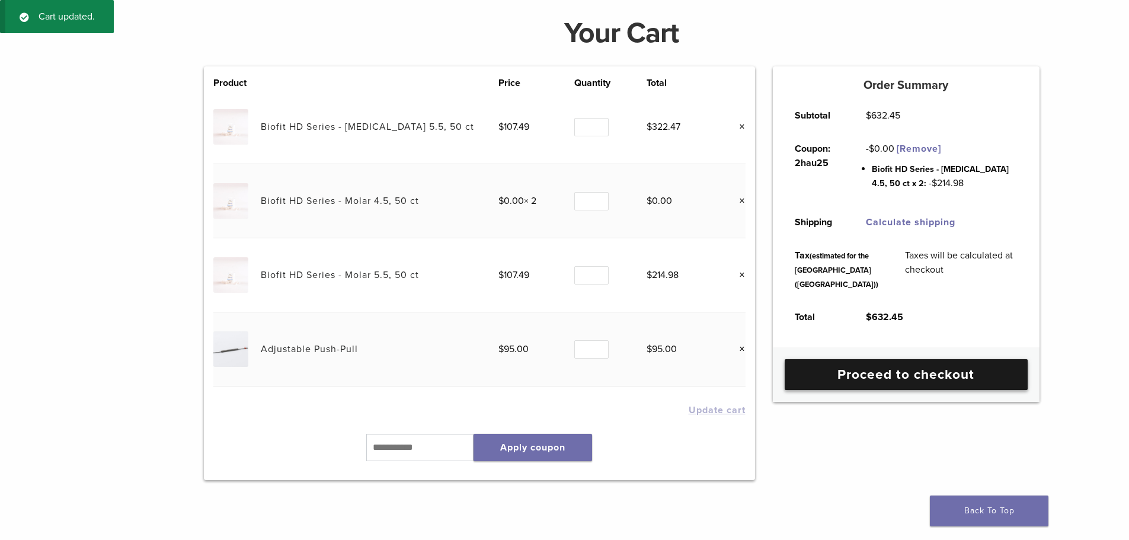 The width and height of the screenshot is (1129, 540). I want to click on button: Update cart, so click(717, 410).